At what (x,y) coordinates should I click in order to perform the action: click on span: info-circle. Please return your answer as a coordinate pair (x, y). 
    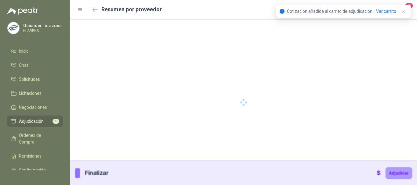
    Looking at the image, I should click on (282, 11).